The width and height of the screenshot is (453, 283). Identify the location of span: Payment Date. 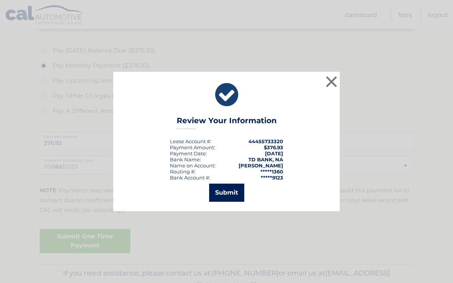
(188, 153).